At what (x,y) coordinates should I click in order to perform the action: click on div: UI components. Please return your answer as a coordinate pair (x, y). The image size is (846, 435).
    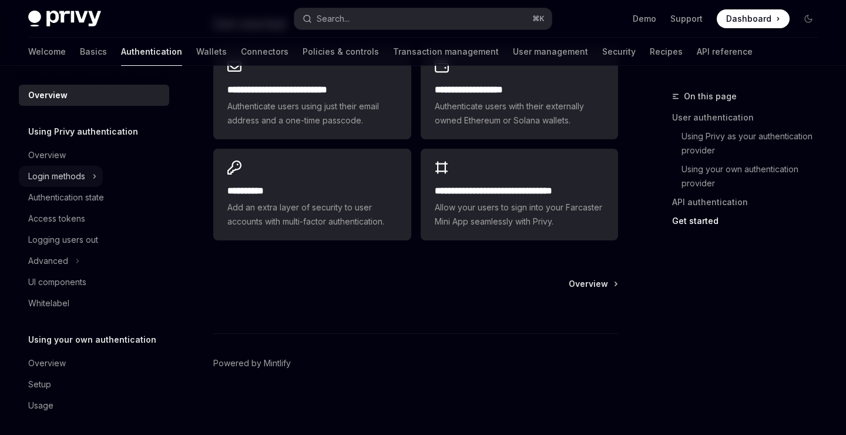
    Looking at the image, I should click on (57, 282).